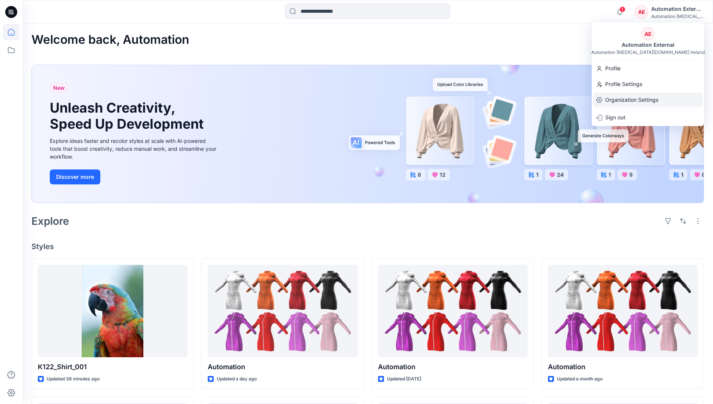 The width and height of the screenshot is (713, 404). Describe the element at coordinates (110, 40) in the screenshot. I see `h2: Welcome back, Automation` at that location.